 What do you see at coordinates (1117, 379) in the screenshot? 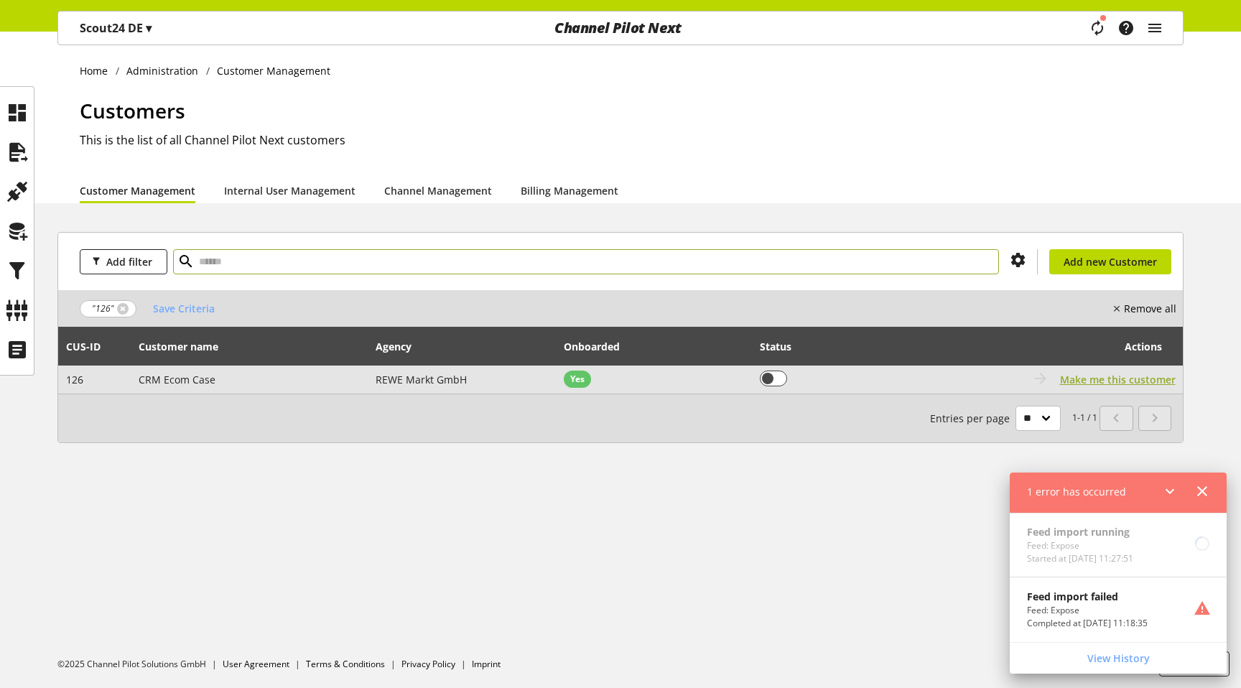
I see `button: Make me this customer` at bounding box center [1117, 379].